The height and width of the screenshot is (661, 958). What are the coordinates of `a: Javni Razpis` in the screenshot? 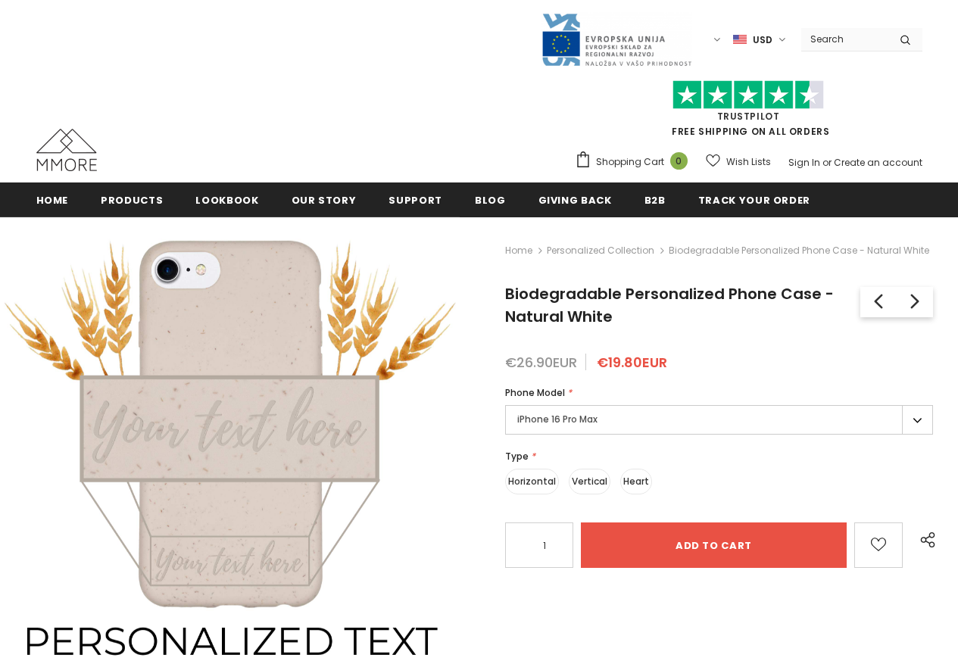 It's located at (616, 39).